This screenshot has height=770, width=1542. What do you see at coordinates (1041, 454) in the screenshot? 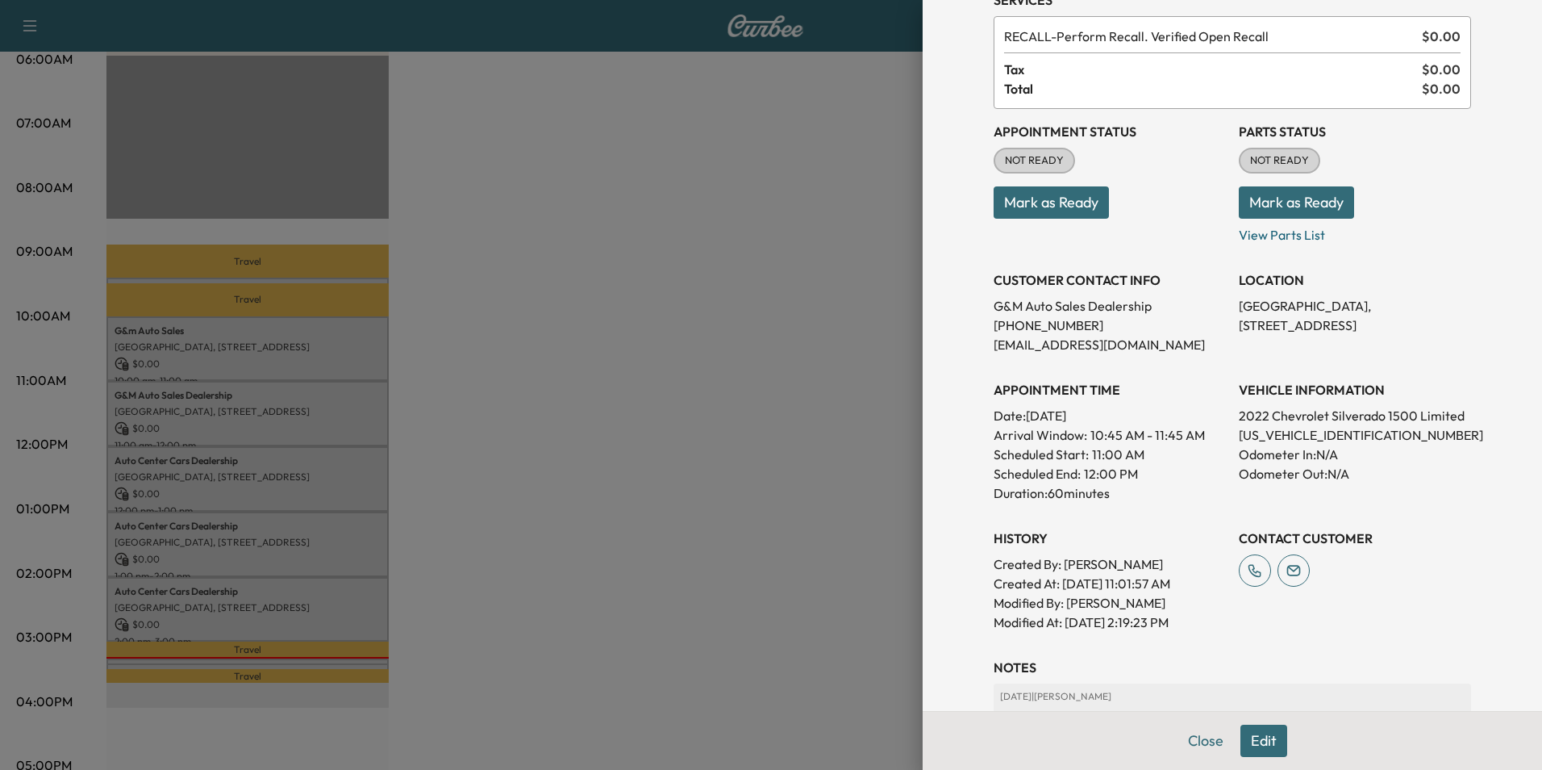
I see `p: Scheduled Start:` at bounding box center [1041, 454].